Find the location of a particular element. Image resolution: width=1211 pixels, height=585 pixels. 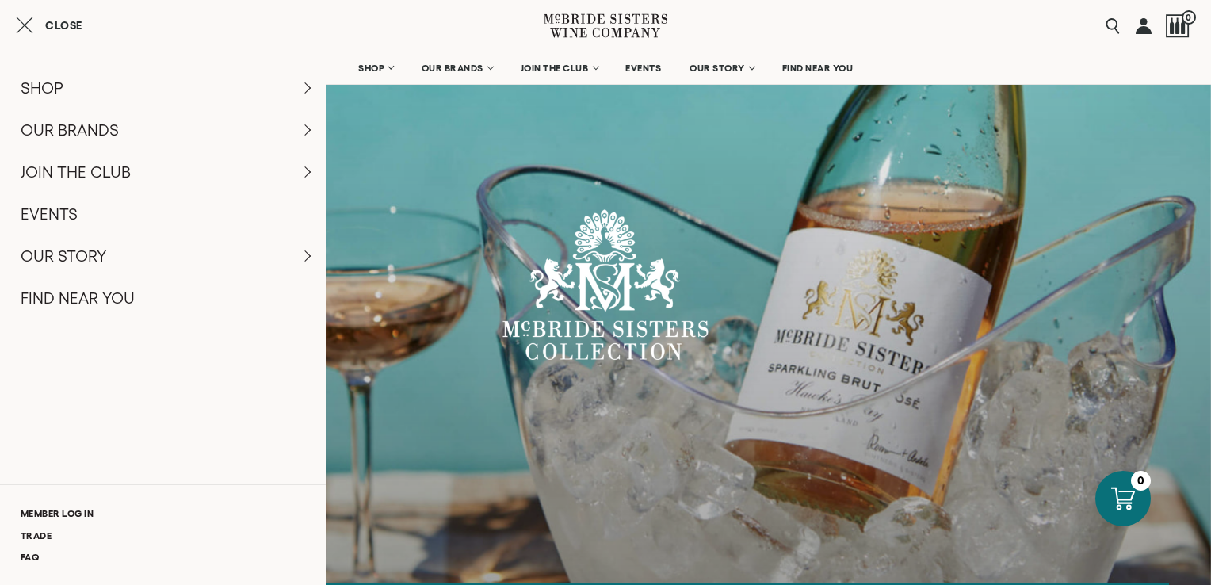

span: JOIN THE CLUB is located at coordinates (555, 68).